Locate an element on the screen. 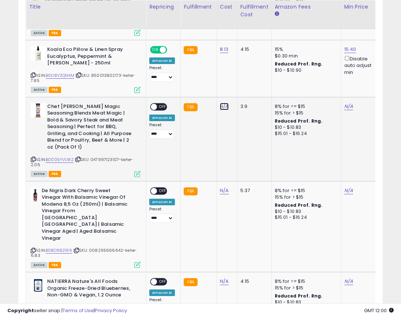 Image resolution: width=401 pixels, height=318 pixels. div: 15% is located at coordinates (305, 49).